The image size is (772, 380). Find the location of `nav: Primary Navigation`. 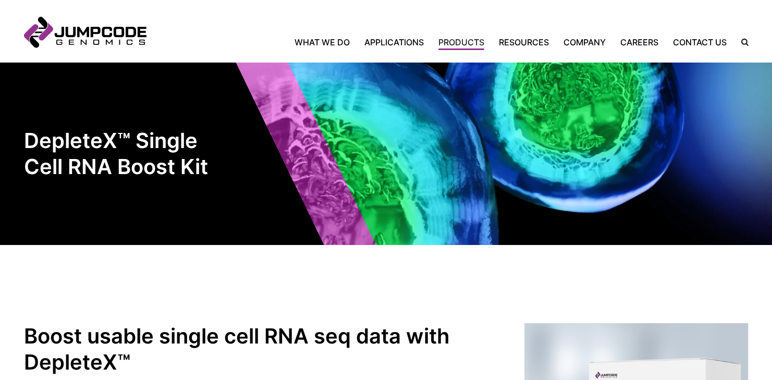

nav: Primary Navigation is located at coordinates (440, 42).